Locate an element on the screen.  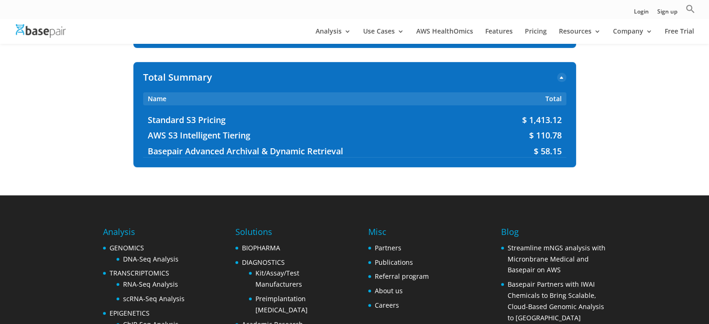
span: $ 58.15 is located at coordinates (548, 151).